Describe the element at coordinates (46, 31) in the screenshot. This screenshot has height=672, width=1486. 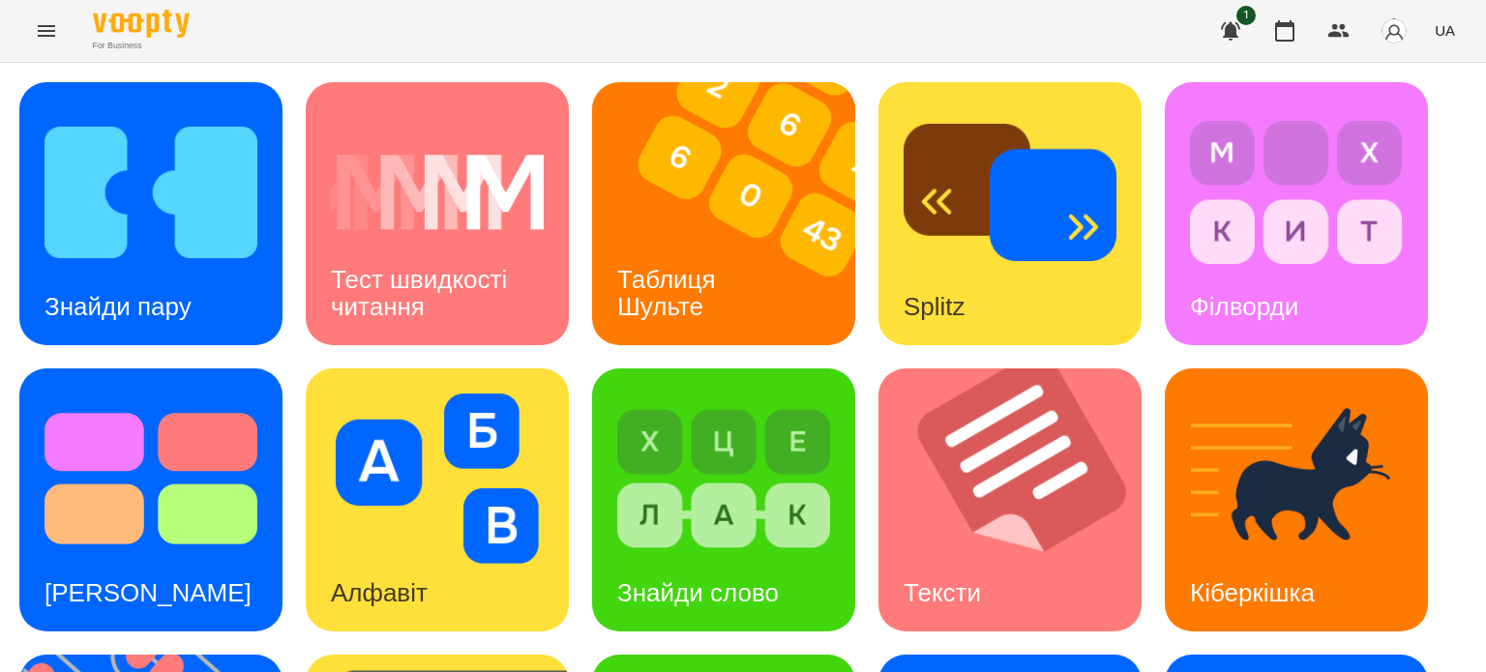
I see `button: Menu` at that location.